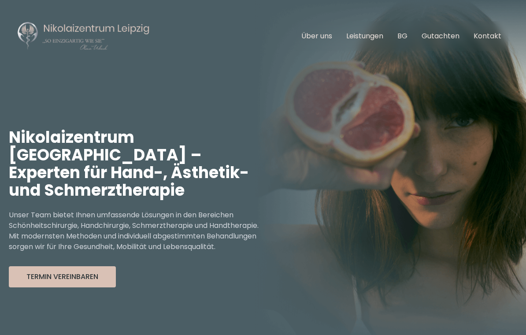 The image size is (526, 335). I want to click on button: Termin Vereinbaren, so click(62, 277).